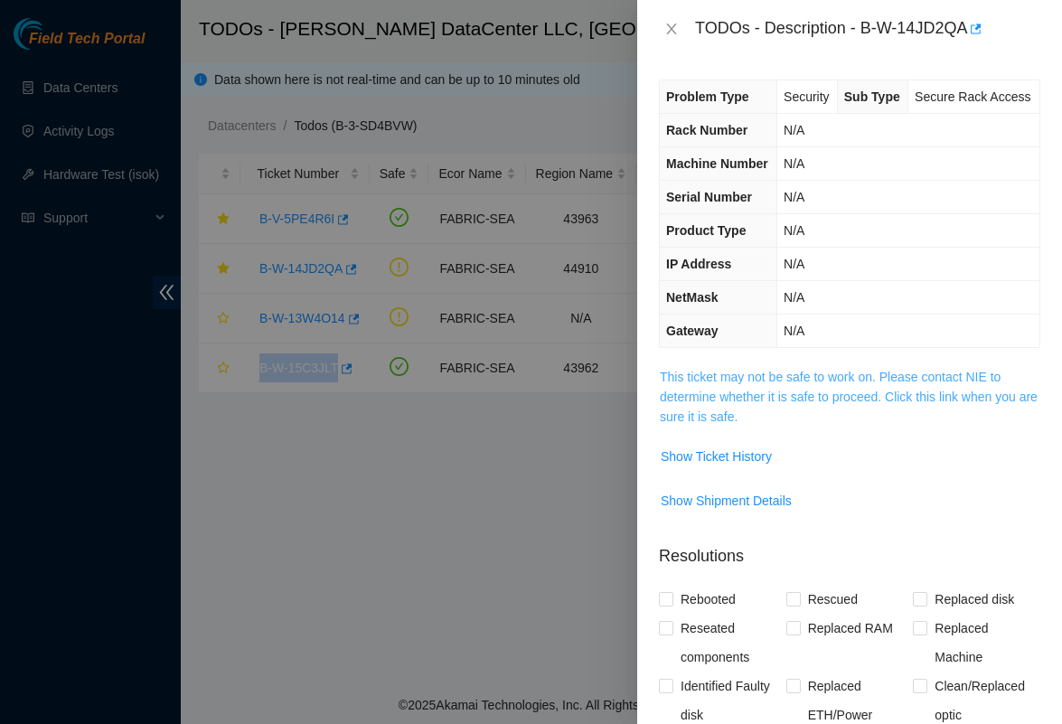 Image resolution: width=1062 pixels, height=724 pixels. What do you see at coordinates (693, 297) in the screenshot?
I see `span: NetMask` at bounding box center [693, 297].